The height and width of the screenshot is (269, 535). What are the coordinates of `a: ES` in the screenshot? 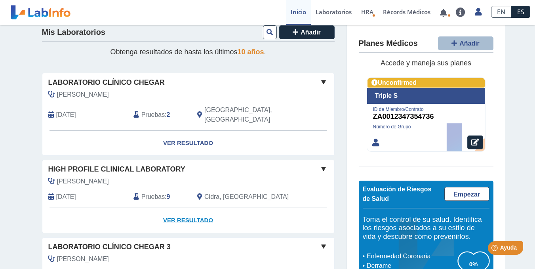 It's located at (521, 12).